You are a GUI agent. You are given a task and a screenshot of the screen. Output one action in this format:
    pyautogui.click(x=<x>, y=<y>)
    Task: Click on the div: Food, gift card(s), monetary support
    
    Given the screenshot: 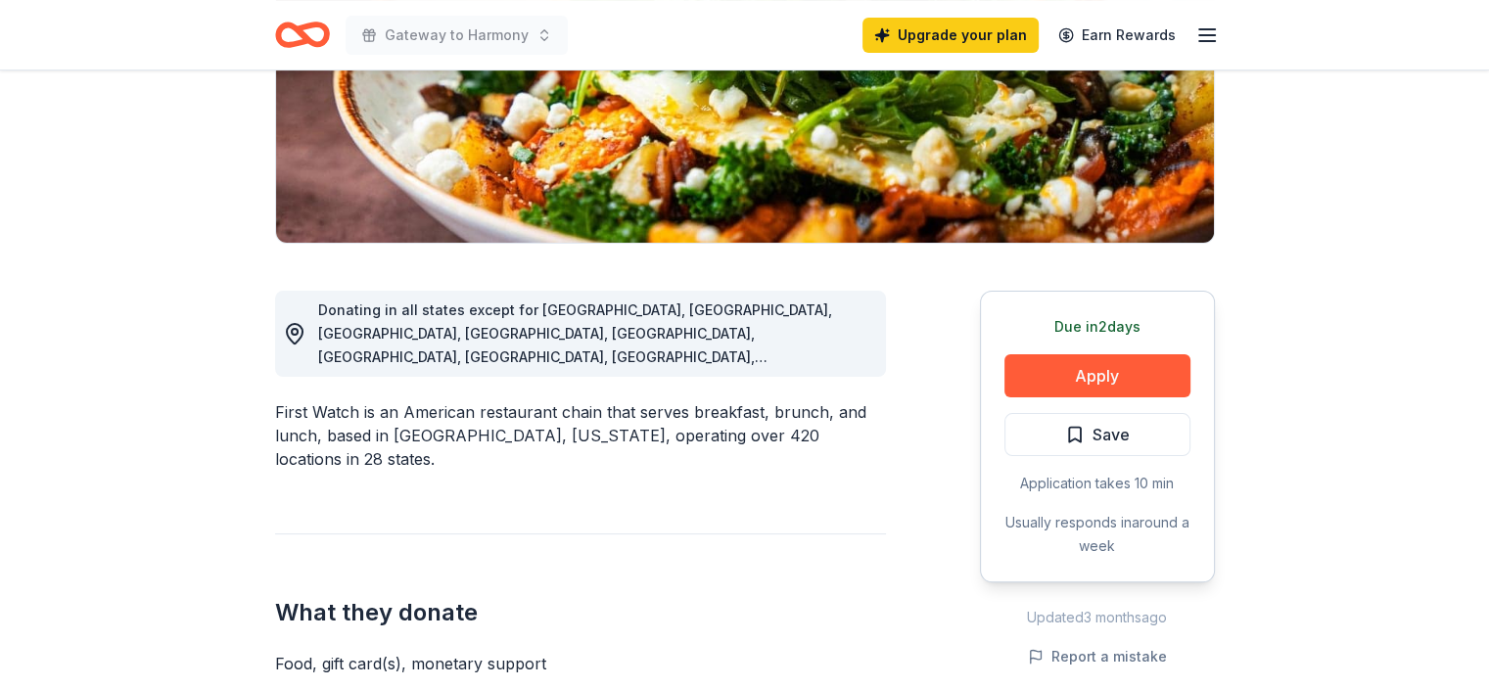 What is the action you would take?
    pyautogui.click(x=580, y=664)
    